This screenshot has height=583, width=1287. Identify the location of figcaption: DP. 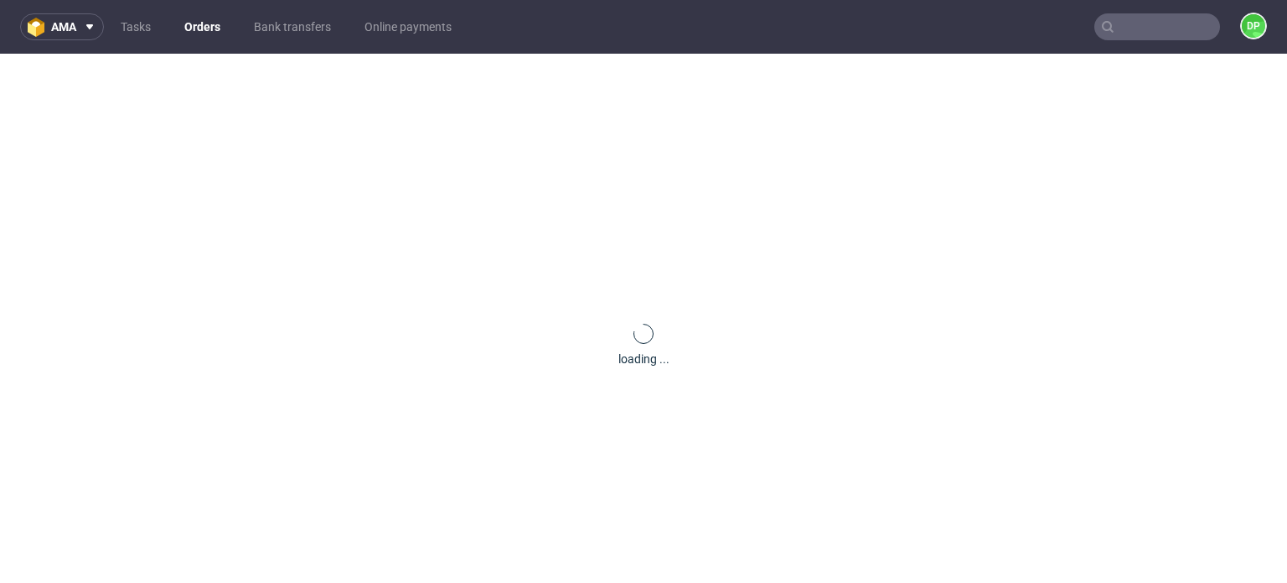
(1254, 26).